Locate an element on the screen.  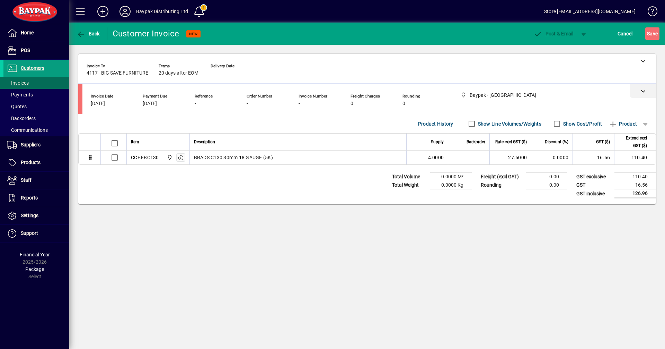
a: Products is located at coordinates (36, 163).